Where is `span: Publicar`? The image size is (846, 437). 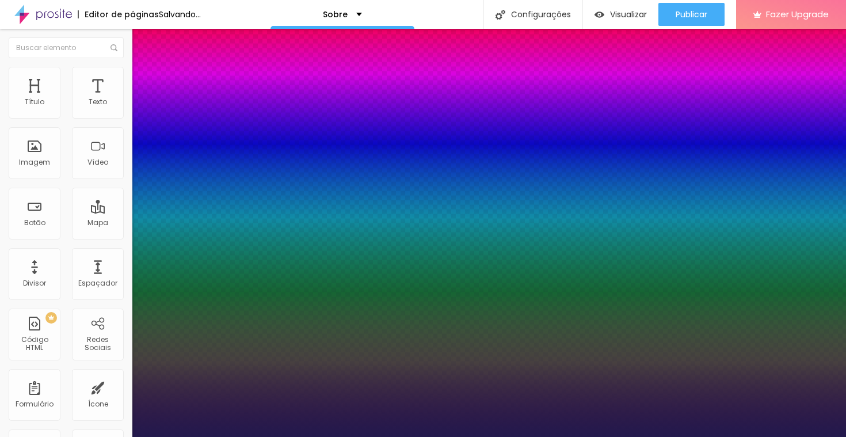 span: Publicar is located at coordinates (691, 14).